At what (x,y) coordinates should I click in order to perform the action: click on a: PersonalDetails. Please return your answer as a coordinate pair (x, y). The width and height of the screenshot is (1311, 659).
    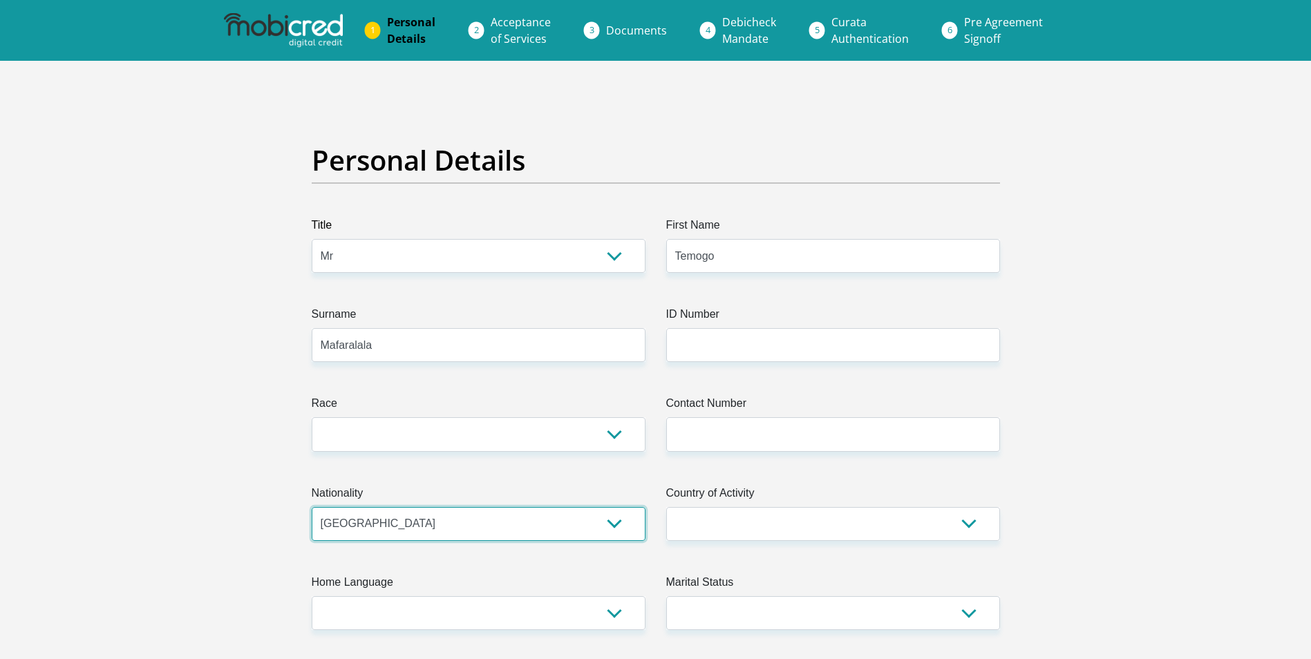
    Looking at the image, I should click on (411, 30).